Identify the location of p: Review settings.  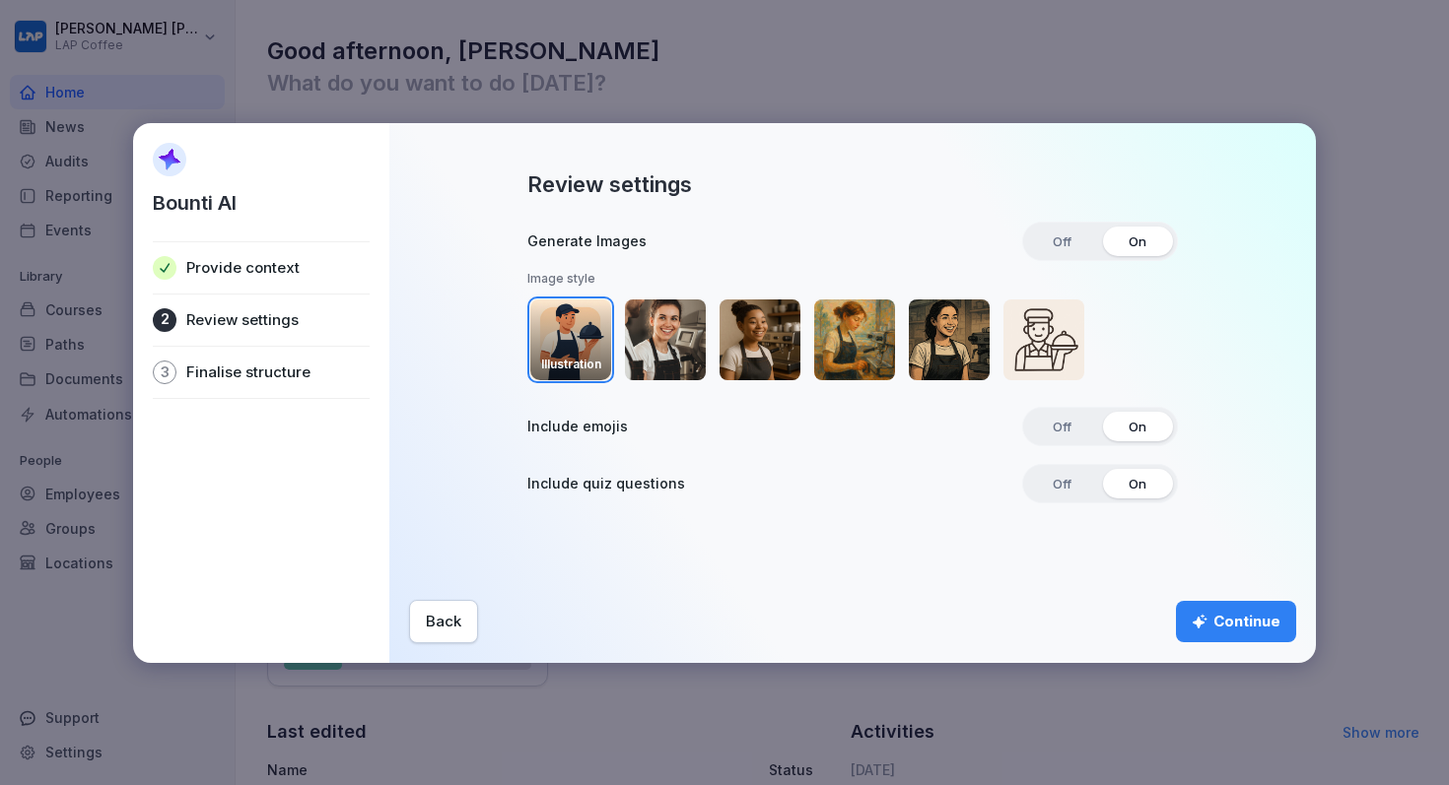
(242, 320).